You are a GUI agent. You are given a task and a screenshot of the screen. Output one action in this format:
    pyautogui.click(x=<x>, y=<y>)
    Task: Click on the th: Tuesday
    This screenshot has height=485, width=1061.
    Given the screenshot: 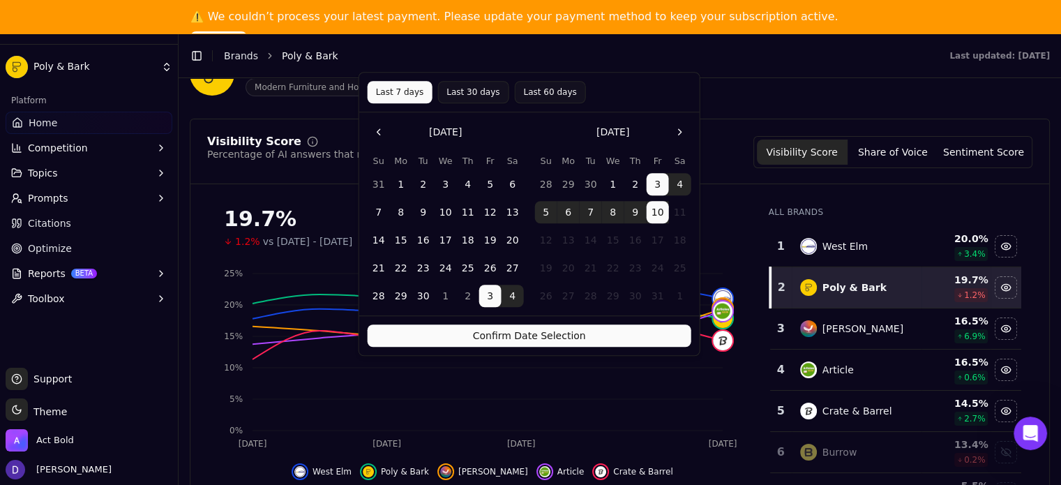 What is the action you would take?
    pyautogui.click(x=591, y=160)
    